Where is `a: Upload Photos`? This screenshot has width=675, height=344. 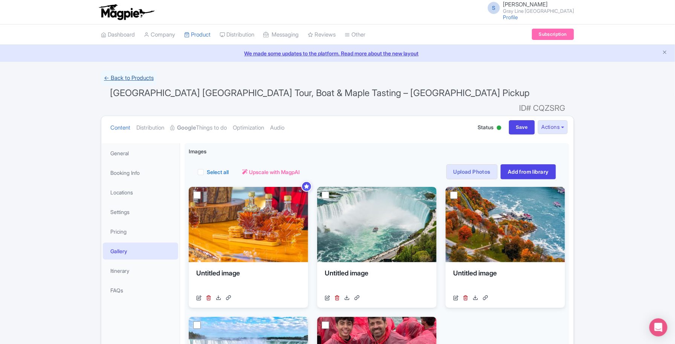 a: Upload Photos is located at coordinates (472, 172).